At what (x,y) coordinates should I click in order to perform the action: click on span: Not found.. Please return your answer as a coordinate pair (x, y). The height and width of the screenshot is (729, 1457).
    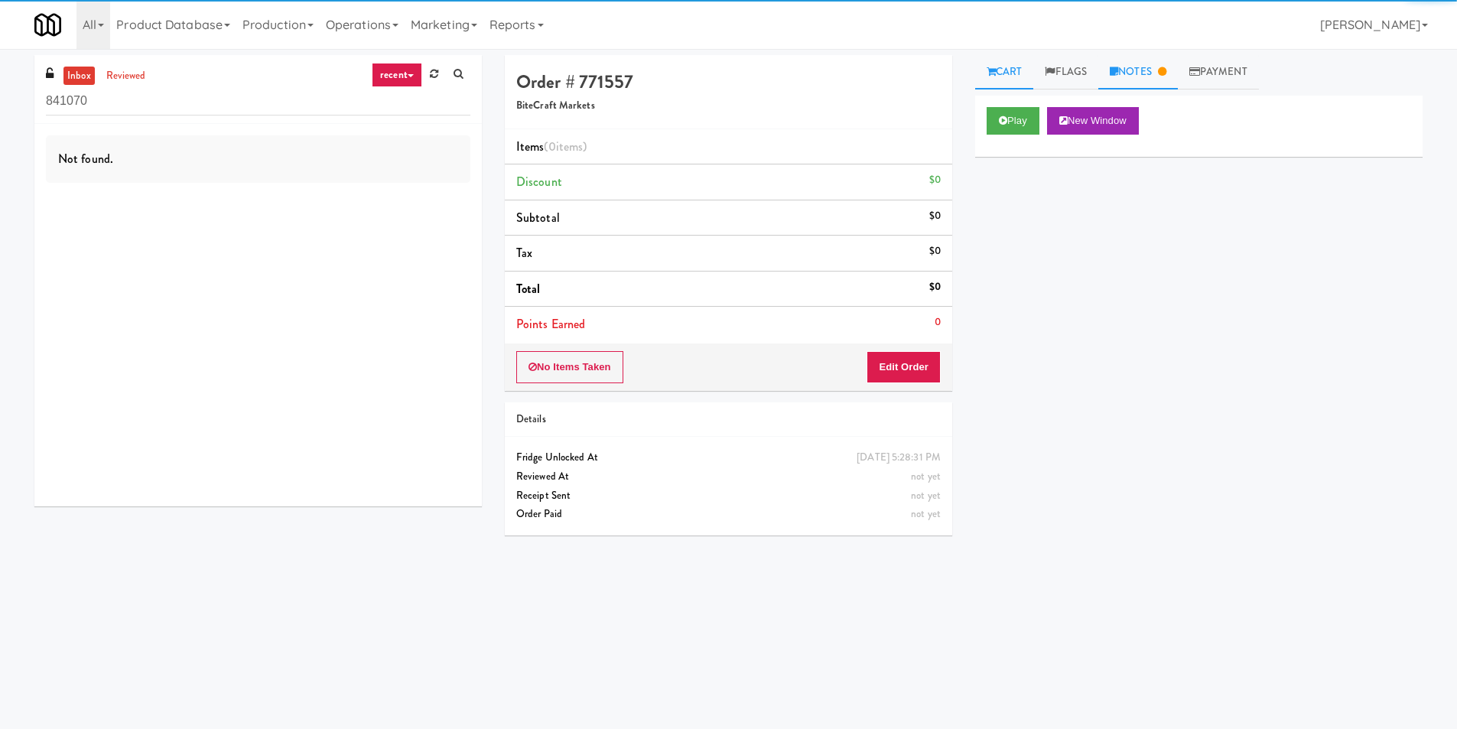
    Looking at the image, I should click on (86, 158).